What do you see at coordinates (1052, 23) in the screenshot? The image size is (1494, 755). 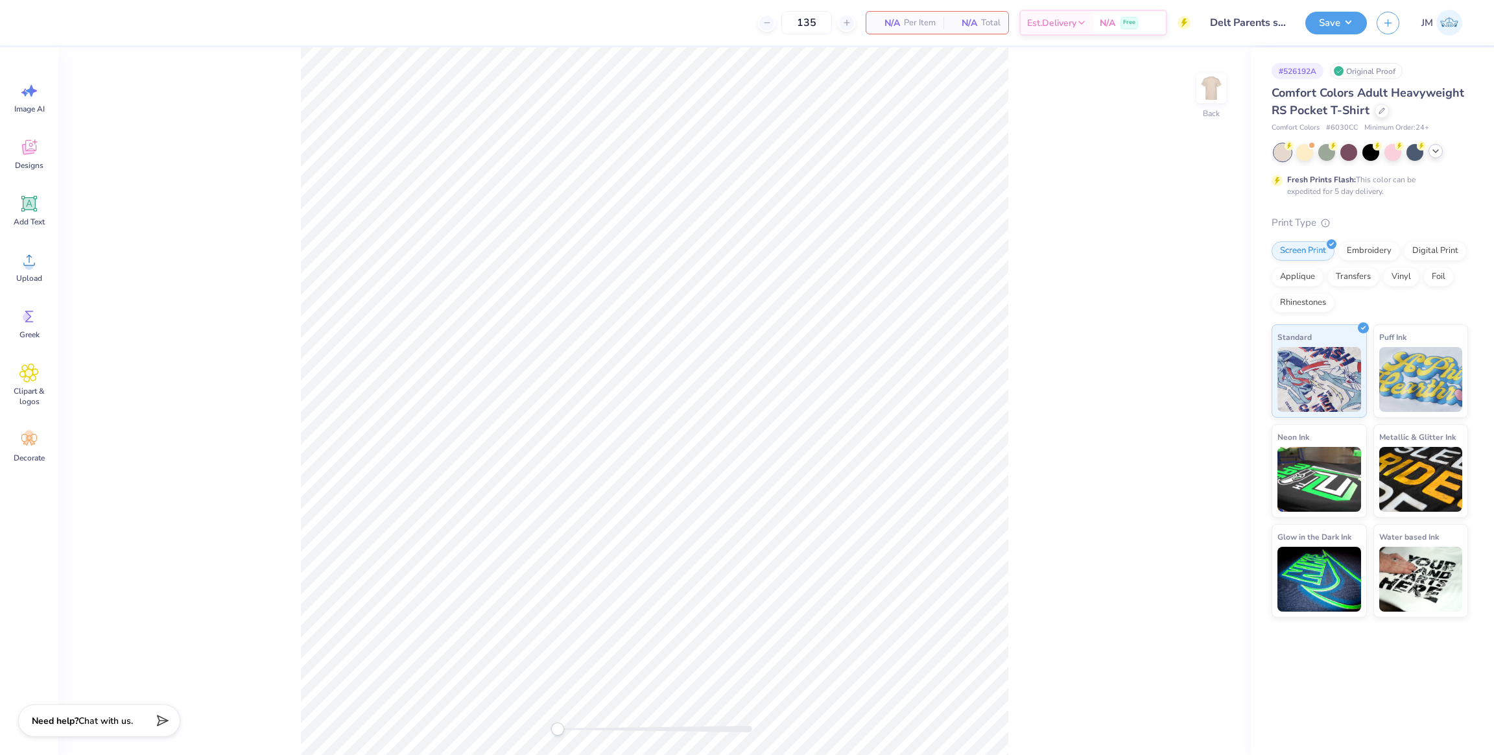 I see `span: Est. Delivery` at bounding box center [1052, 23].